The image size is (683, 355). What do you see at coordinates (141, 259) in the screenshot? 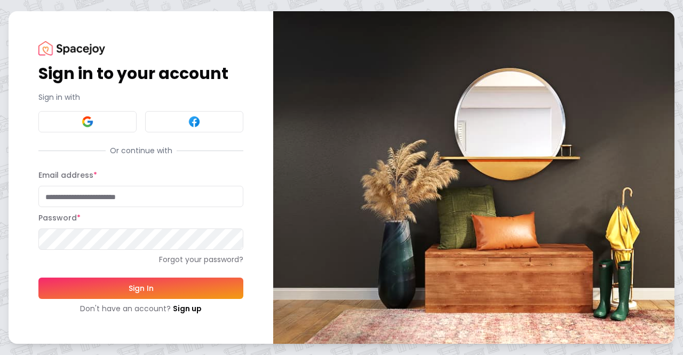
I see `a: Forgot your password?` at bounding box center [141, 259].